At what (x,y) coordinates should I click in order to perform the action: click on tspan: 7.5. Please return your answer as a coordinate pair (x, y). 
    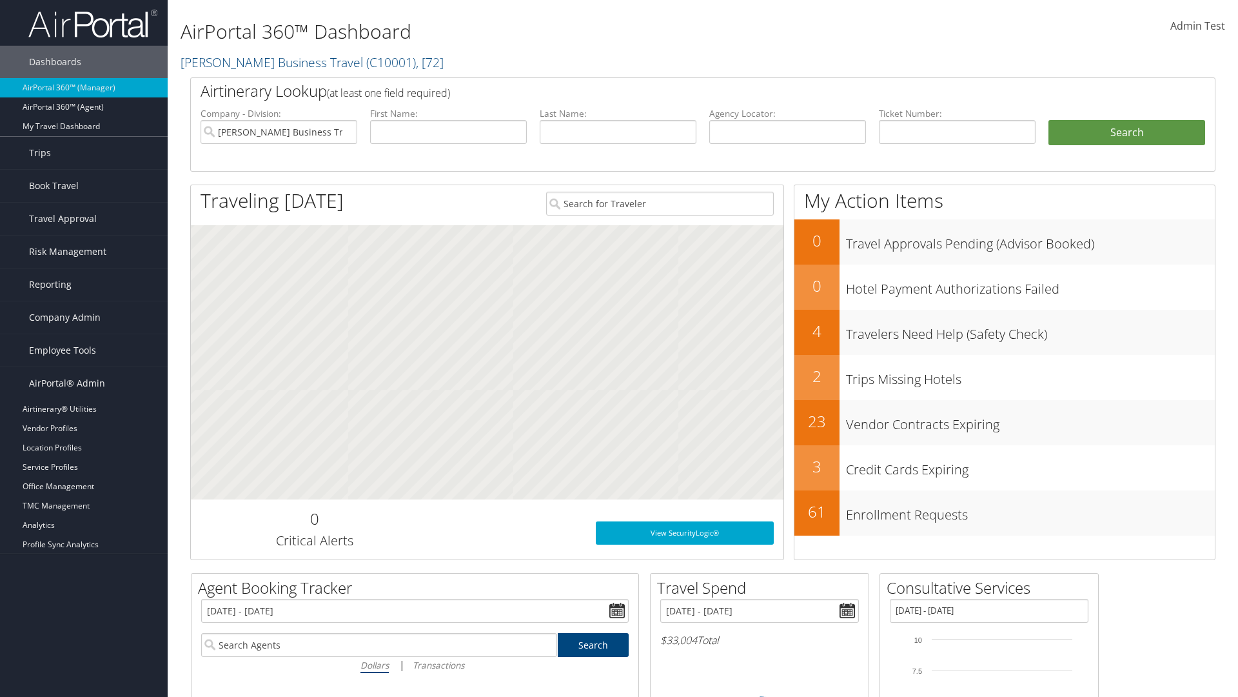
    Looking at the image, I should click on (917, 671).